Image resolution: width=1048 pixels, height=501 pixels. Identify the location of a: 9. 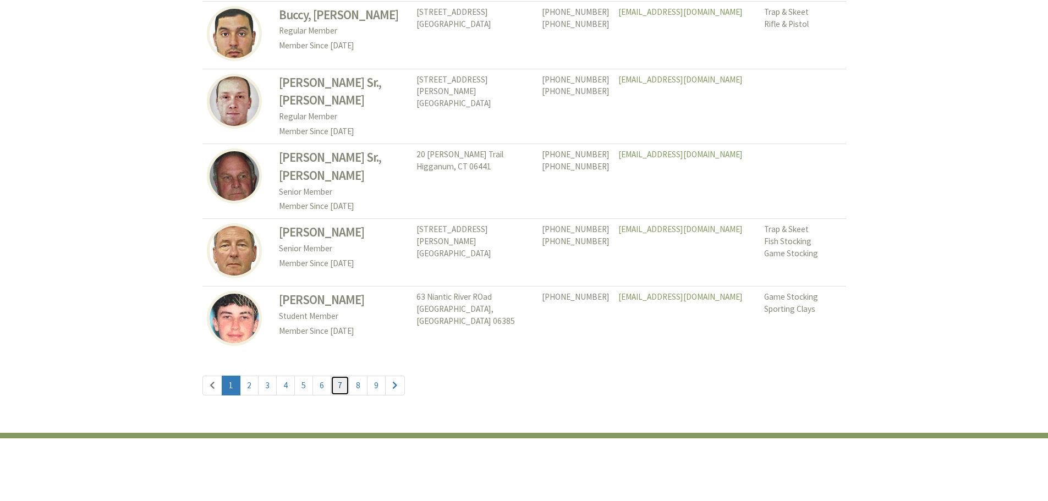
(376, 386).